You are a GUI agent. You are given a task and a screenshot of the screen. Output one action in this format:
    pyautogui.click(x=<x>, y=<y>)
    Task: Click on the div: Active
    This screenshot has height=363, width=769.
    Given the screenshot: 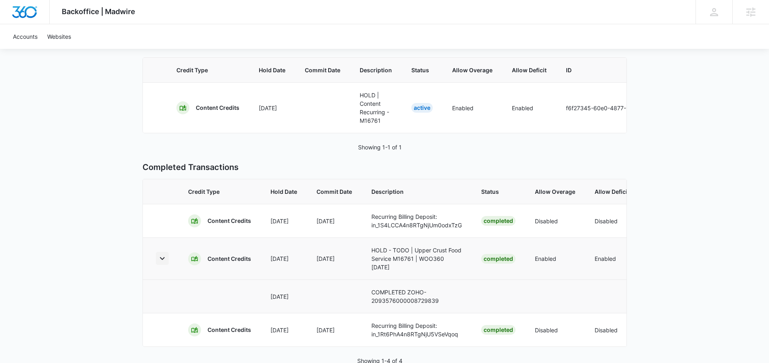 What is the action you would take?
    pyautogui.click(x=422, y=108)
    